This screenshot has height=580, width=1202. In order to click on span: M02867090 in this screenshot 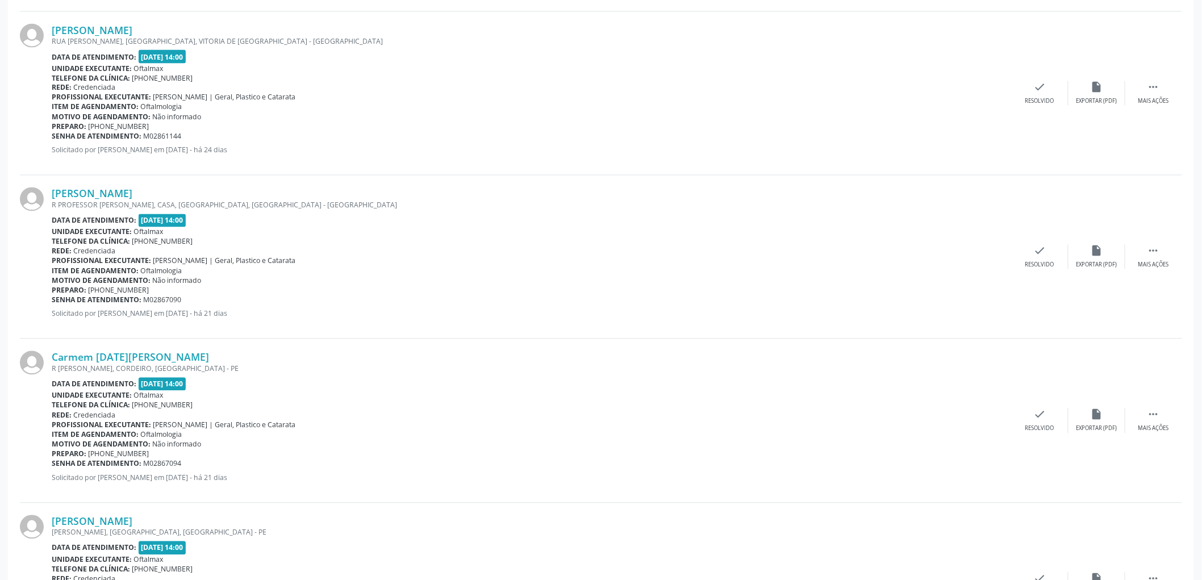, I will do `click(162, 300)`.